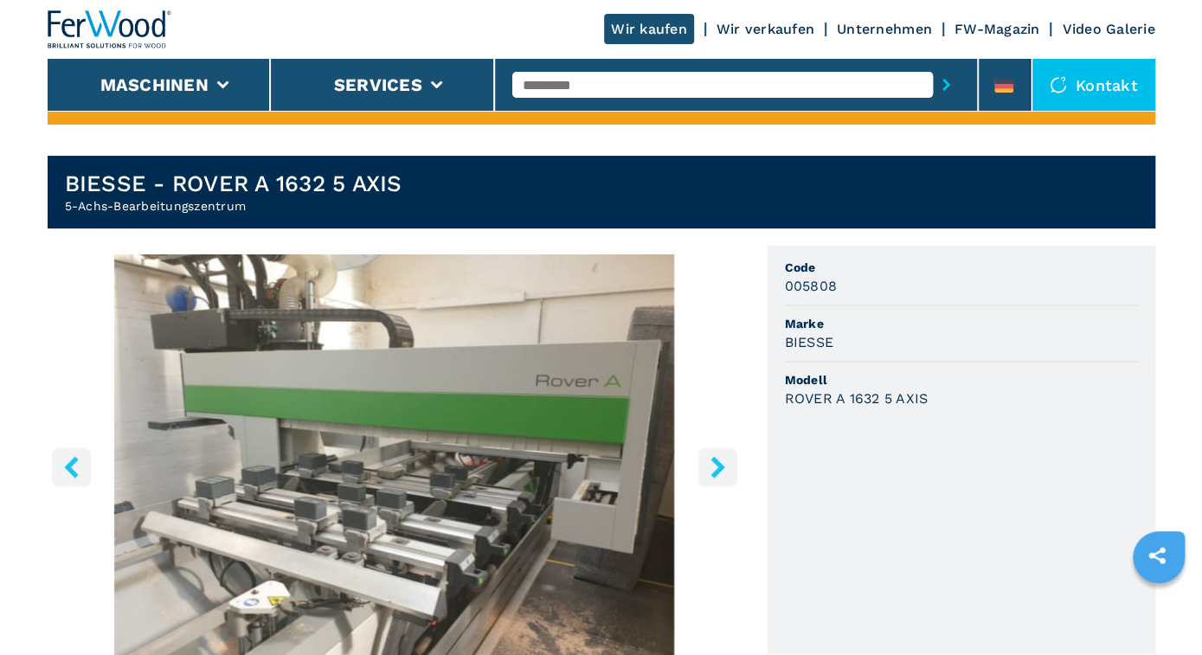  I want to click on img: Kontakt, so click(1058, 85).